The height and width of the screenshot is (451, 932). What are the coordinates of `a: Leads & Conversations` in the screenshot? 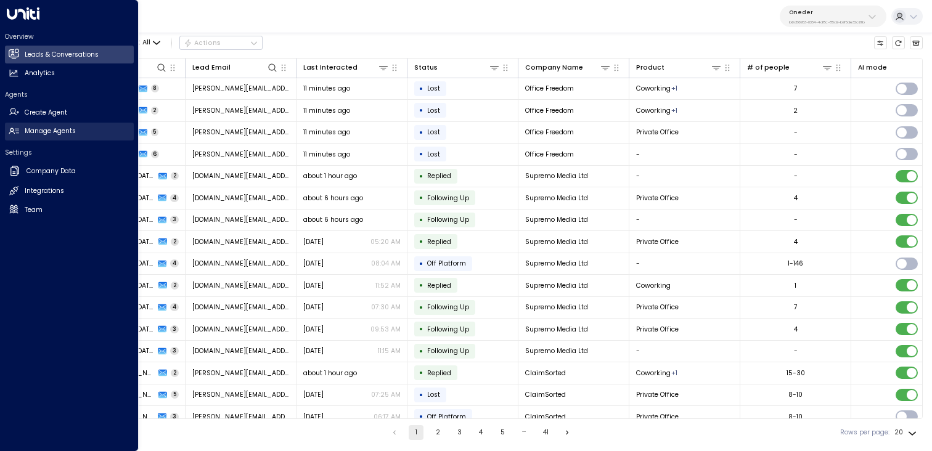 It's located at (69, 54).